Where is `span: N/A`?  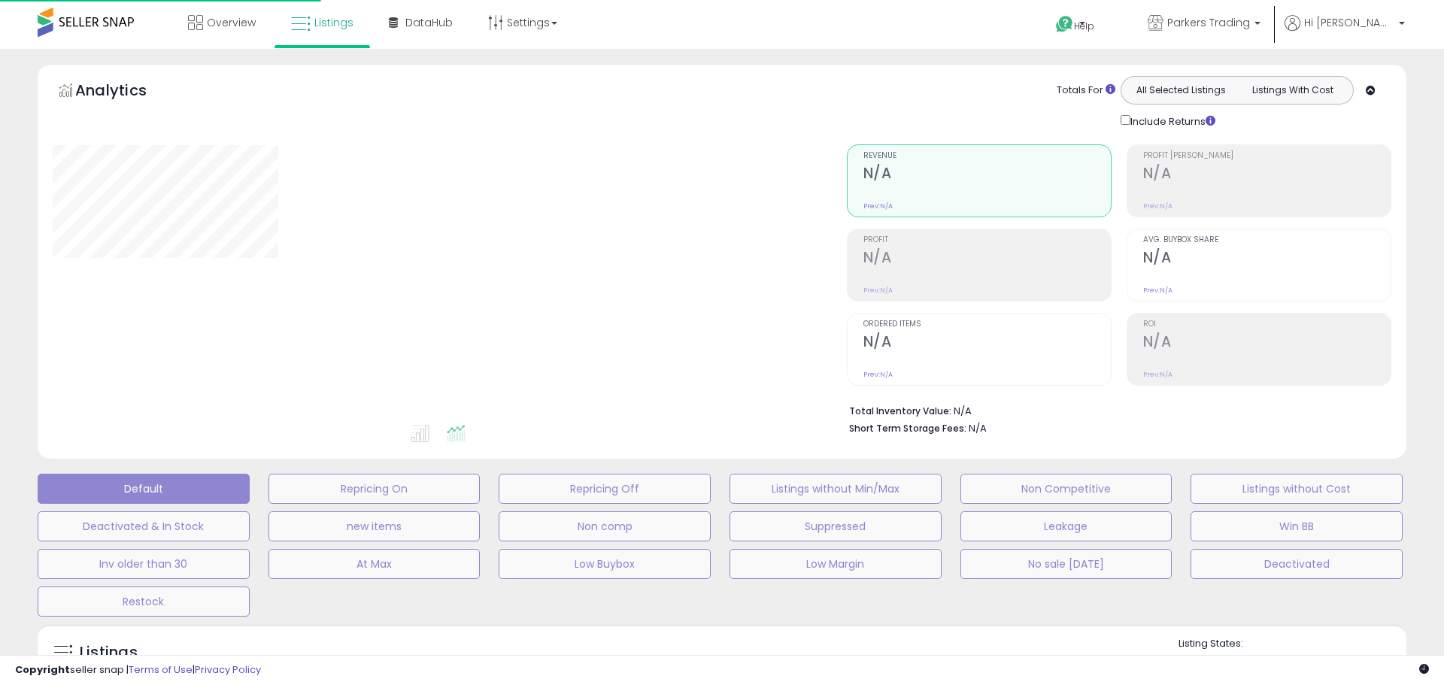 span: N/A is located at coordinates (977, 428).